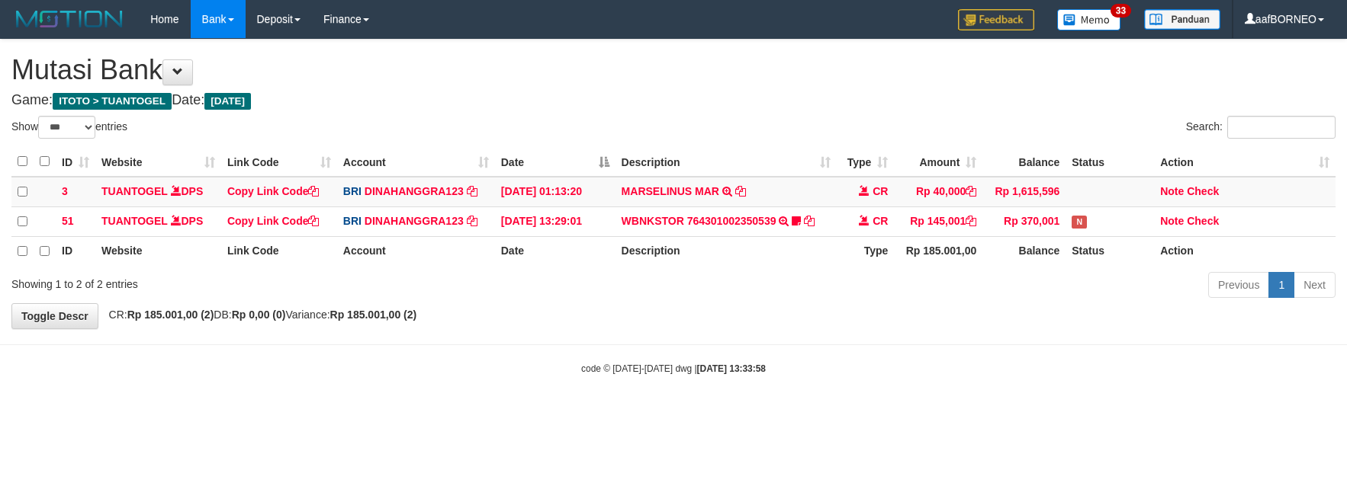 Image resolution: width=1347 pixels, height=486 pixels. What do you see at coordinates (1023, 192) in the screenshot?
I see `td: Rp 1,615,596` at bounding box center [1023, 192].